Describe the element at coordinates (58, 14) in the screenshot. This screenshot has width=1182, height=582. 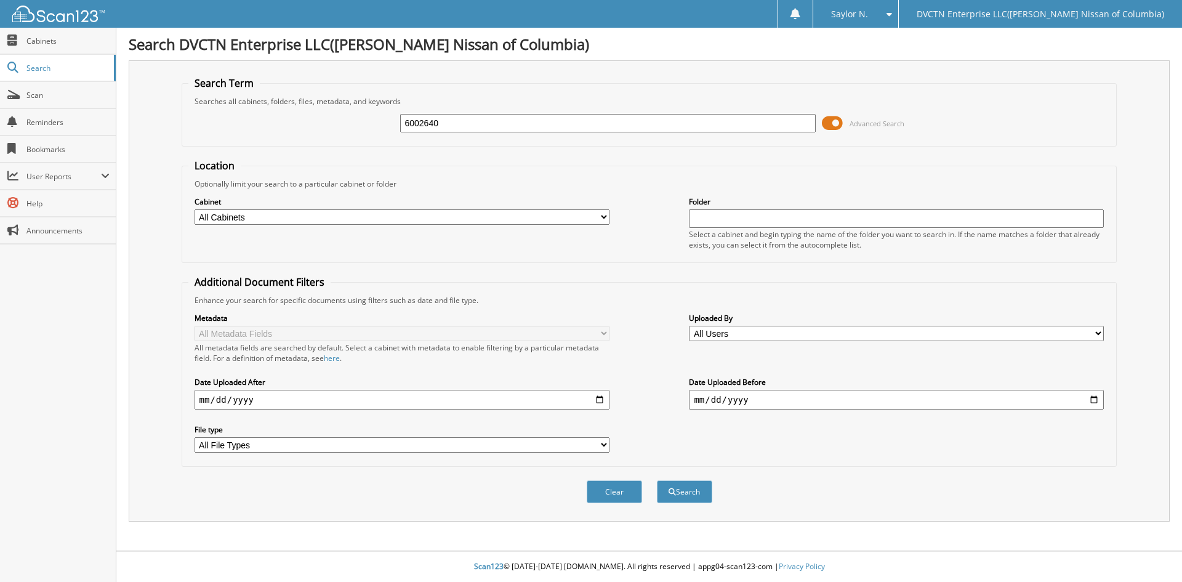
I see `img: scan123-logo-white.svg` at that location.